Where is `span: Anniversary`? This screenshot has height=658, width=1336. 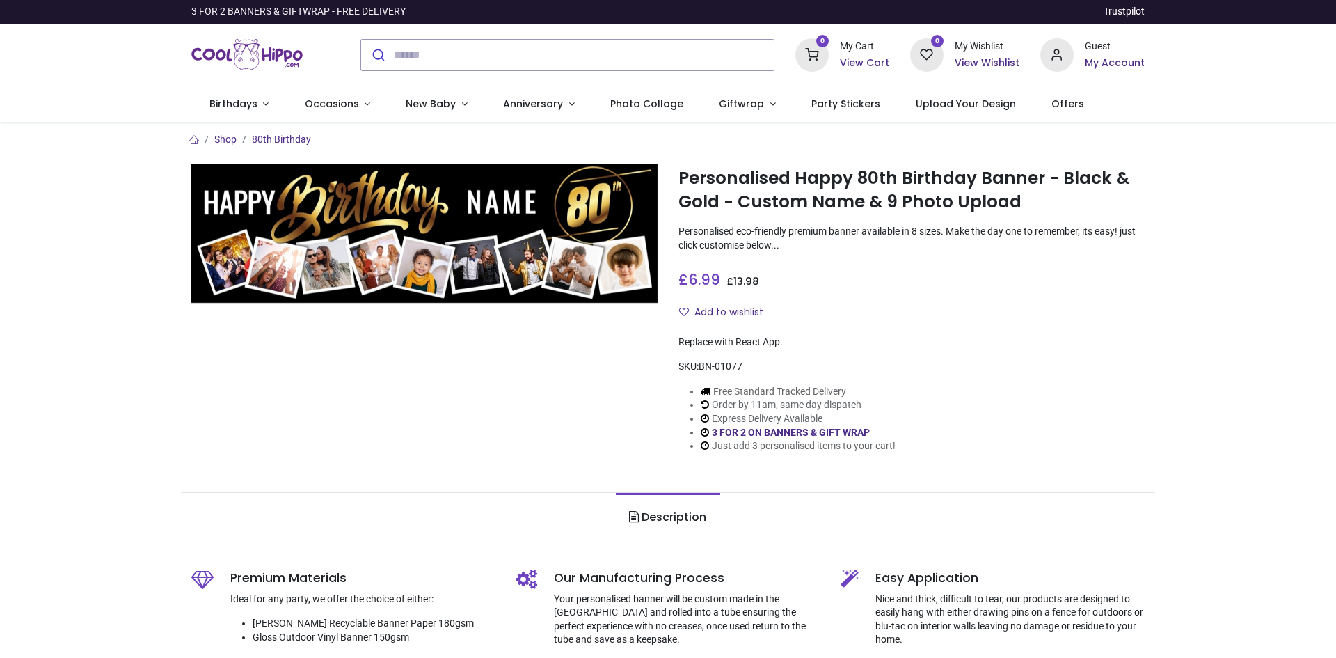
span: Anniversary is located at coordinates (533, 104).